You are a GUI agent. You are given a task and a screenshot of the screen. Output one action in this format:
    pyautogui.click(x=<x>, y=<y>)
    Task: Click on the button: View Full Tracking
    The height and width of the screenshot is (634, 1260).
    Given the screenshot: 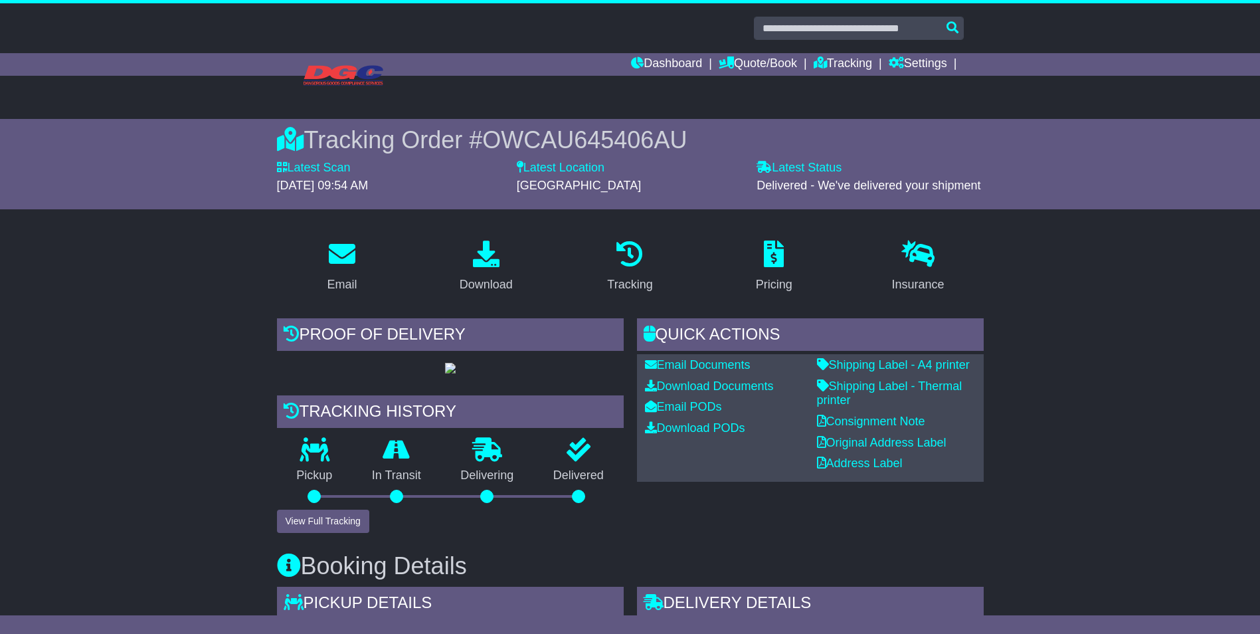 What is the action you would take?
    pyautogui.click(x=323, y=521)
    